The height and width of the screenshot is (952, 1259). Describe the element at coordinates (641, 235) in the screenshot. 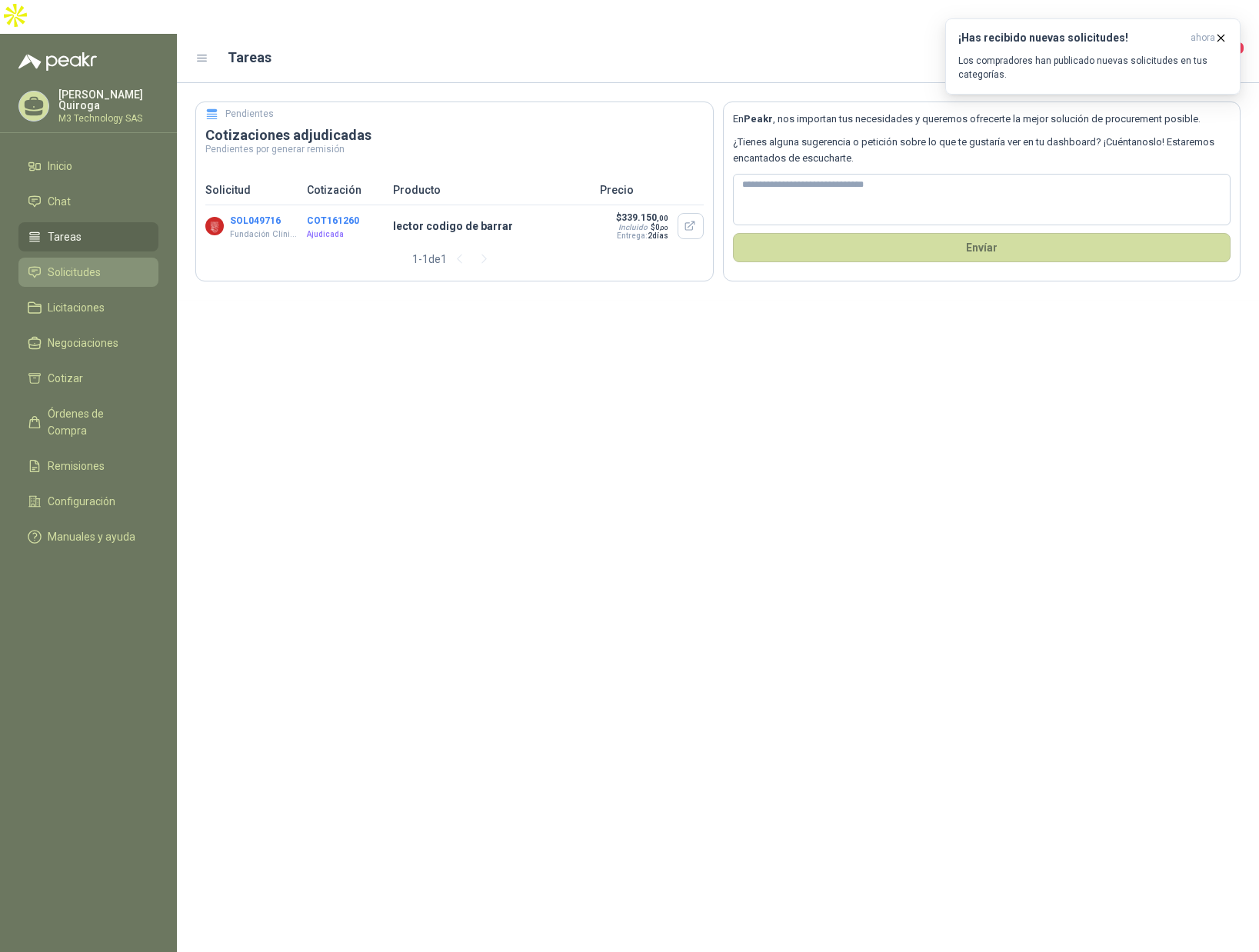

I see `p: Entrega:` at that location.